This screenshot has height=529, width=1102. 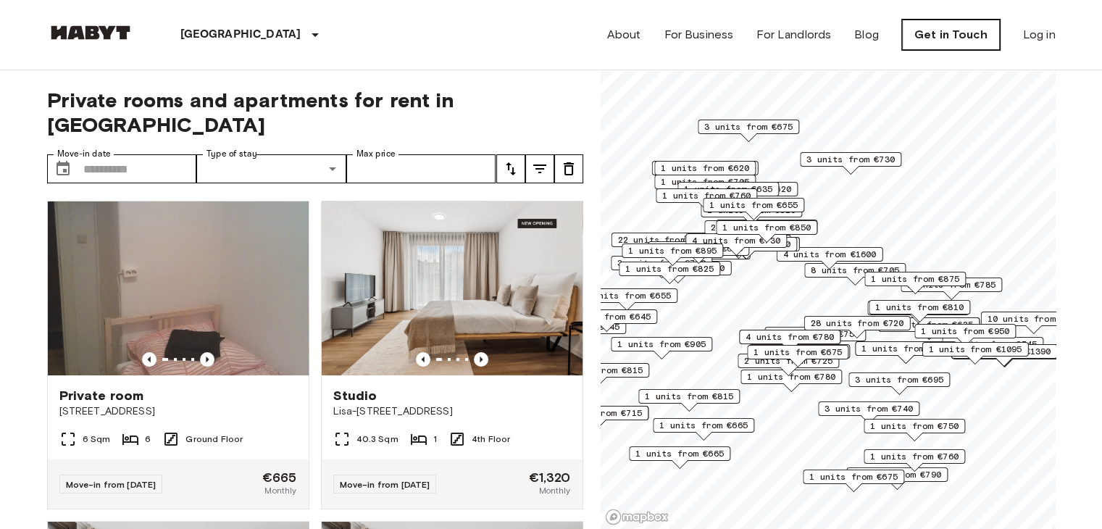 What do you see at coordinates (678, 268) in the screenshot?
I see `span: 1 units from €1200` at bounding box center [678, 268].